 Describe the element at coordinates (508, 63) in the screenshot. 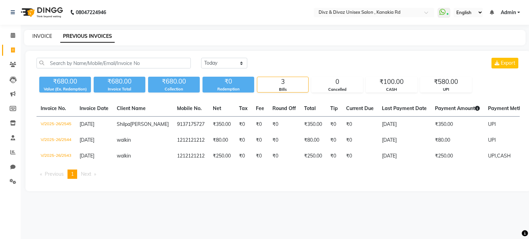

I see `span: Export` at that location.